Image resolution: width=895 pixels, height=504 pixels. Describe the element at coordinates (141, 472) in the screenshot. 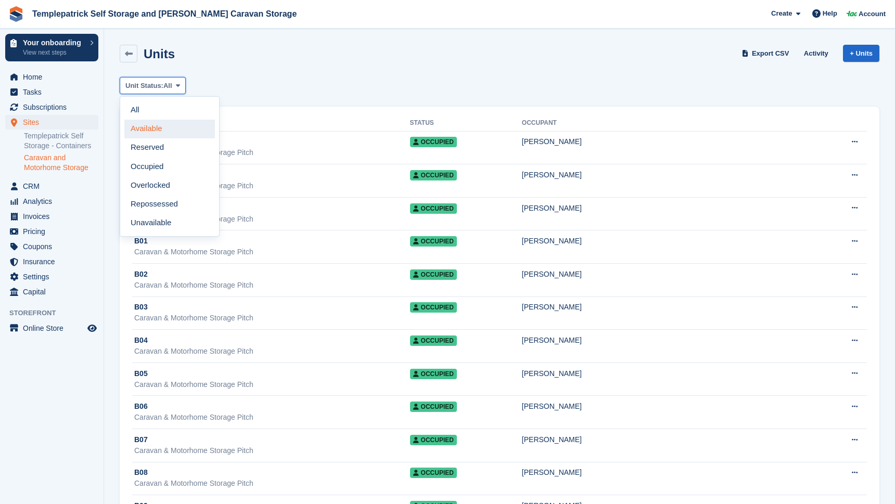

I see `span: B08` at that location.